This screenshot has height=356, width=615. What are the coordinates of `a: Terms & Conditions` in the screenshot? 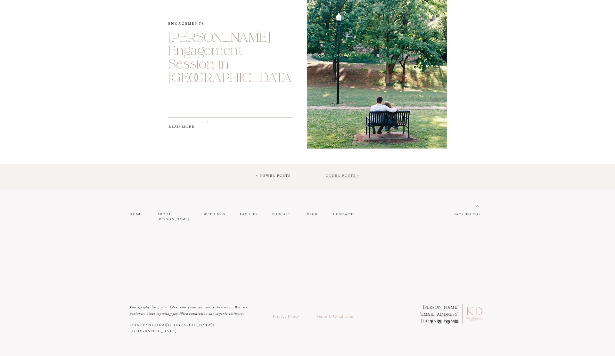 It's located at (331, 316).